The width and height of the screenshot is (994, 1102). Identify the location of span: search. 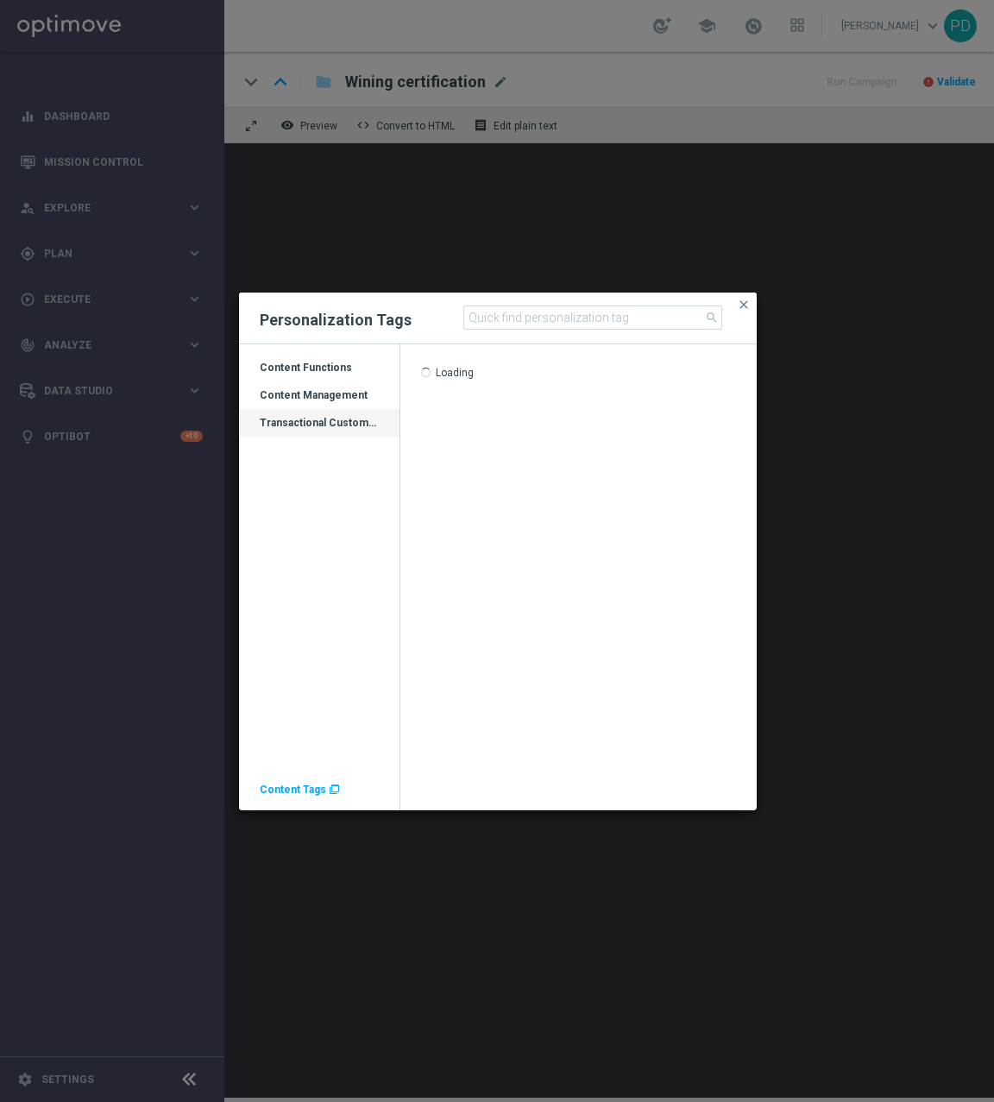
(712, 318).